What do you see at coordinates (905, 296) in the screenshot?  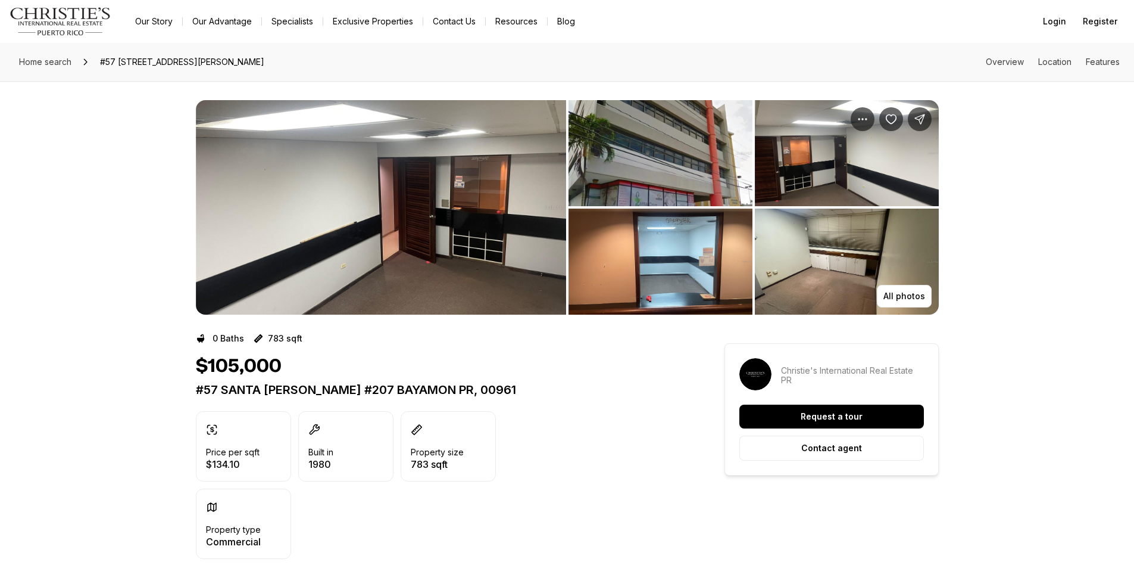 I see `p: All photos` at bounding box center [905, 296].